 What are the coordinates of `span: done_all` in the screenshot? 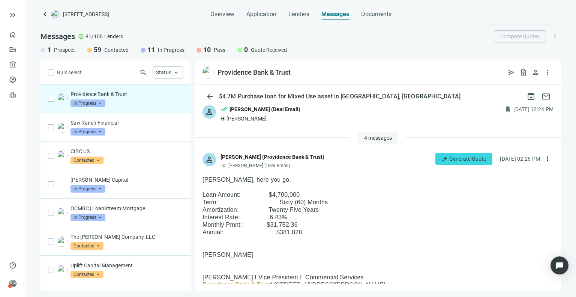 It's located at (224, 110).